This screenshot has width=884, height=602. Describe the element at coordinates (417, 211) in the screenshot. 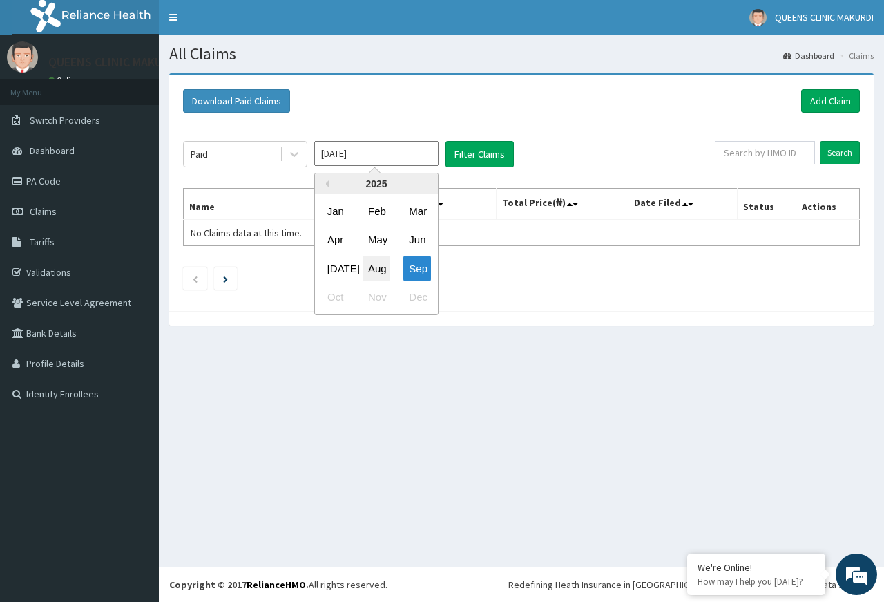

I see `div: Choose March 2025` at that location.